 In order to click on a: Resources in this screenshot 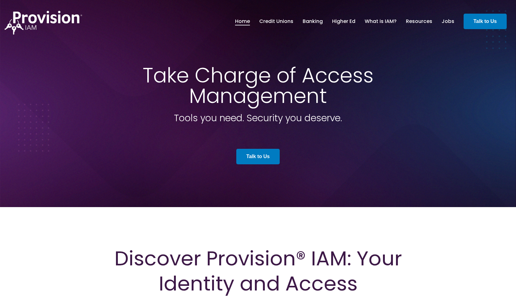, I will do `click(419, 21)`.